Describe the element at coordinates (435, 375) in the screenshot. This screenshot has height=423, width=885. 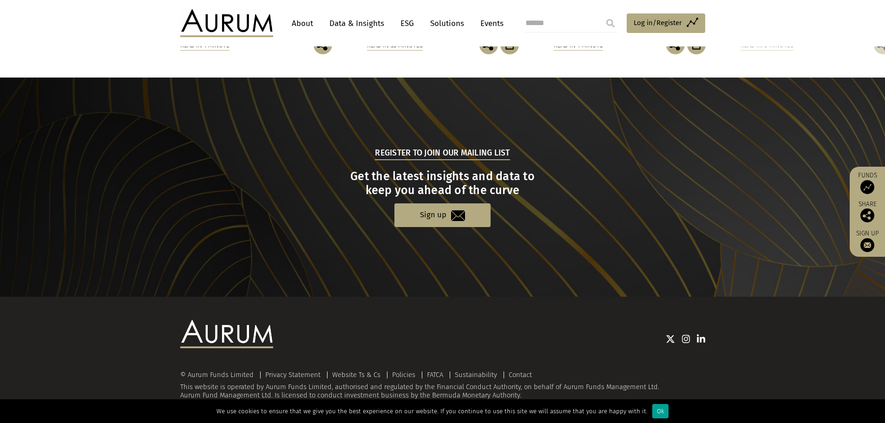
I see `a: FATCA` at that location.